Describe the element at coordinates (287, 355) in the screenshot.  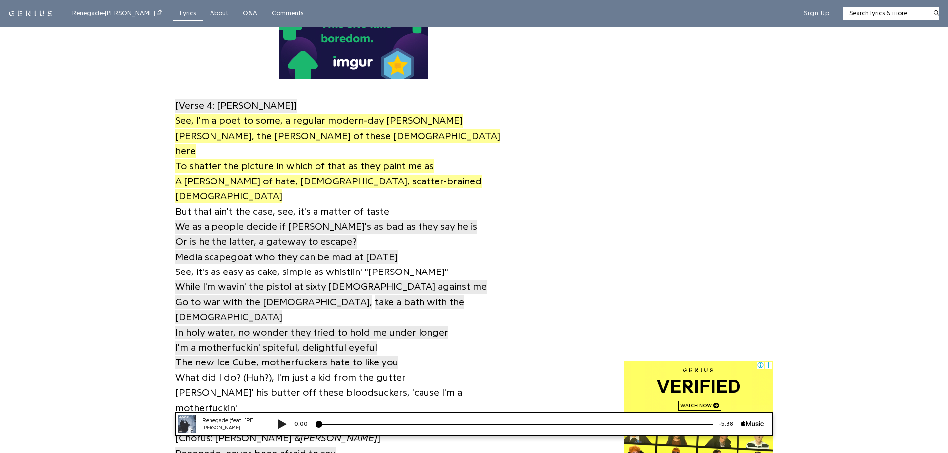
I see `span: I'm a motherfuckin' spiteful, delightful eyeful The new Ice Cube, motherfuckers hate to like you` at that location.